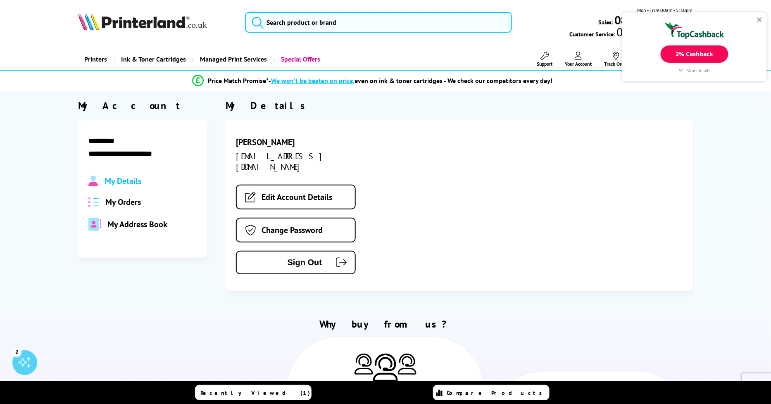  What do you see at coordinates (654, 32) in the screenshot?
I see `span: 0800 995 1992` at bounding box center [654, 32].